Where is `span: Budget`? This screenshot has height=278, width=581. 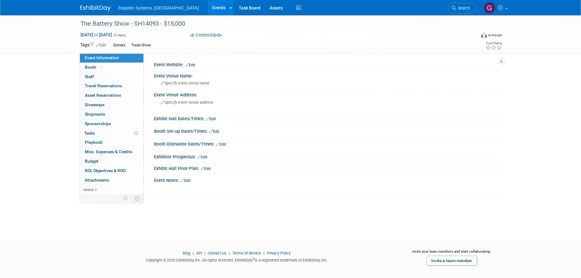
span: Budget is located at coordinates (92, 161).